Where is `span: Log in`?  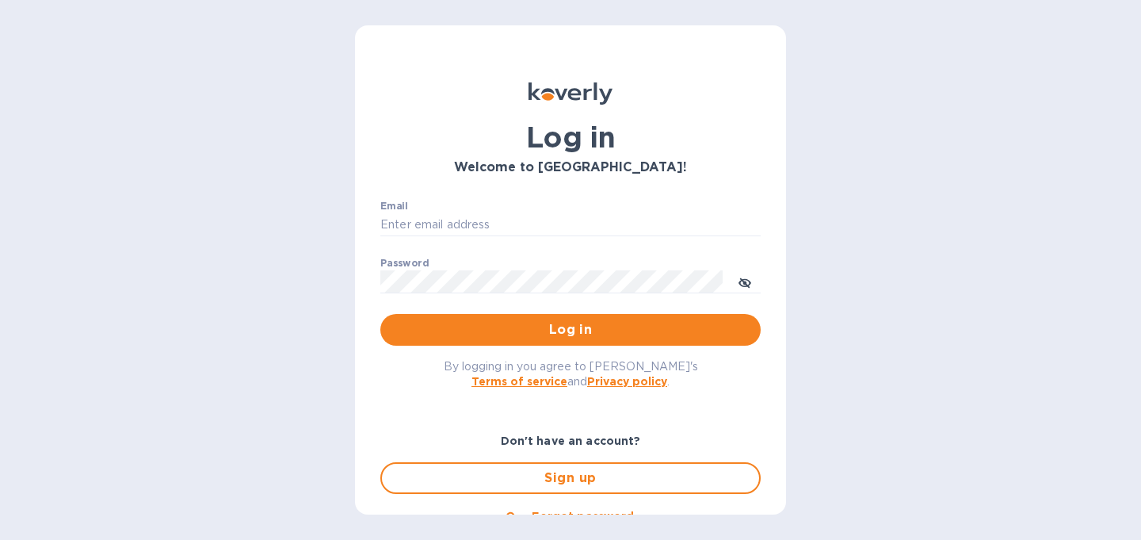
span: Log in is located at coordinates (571, 330).